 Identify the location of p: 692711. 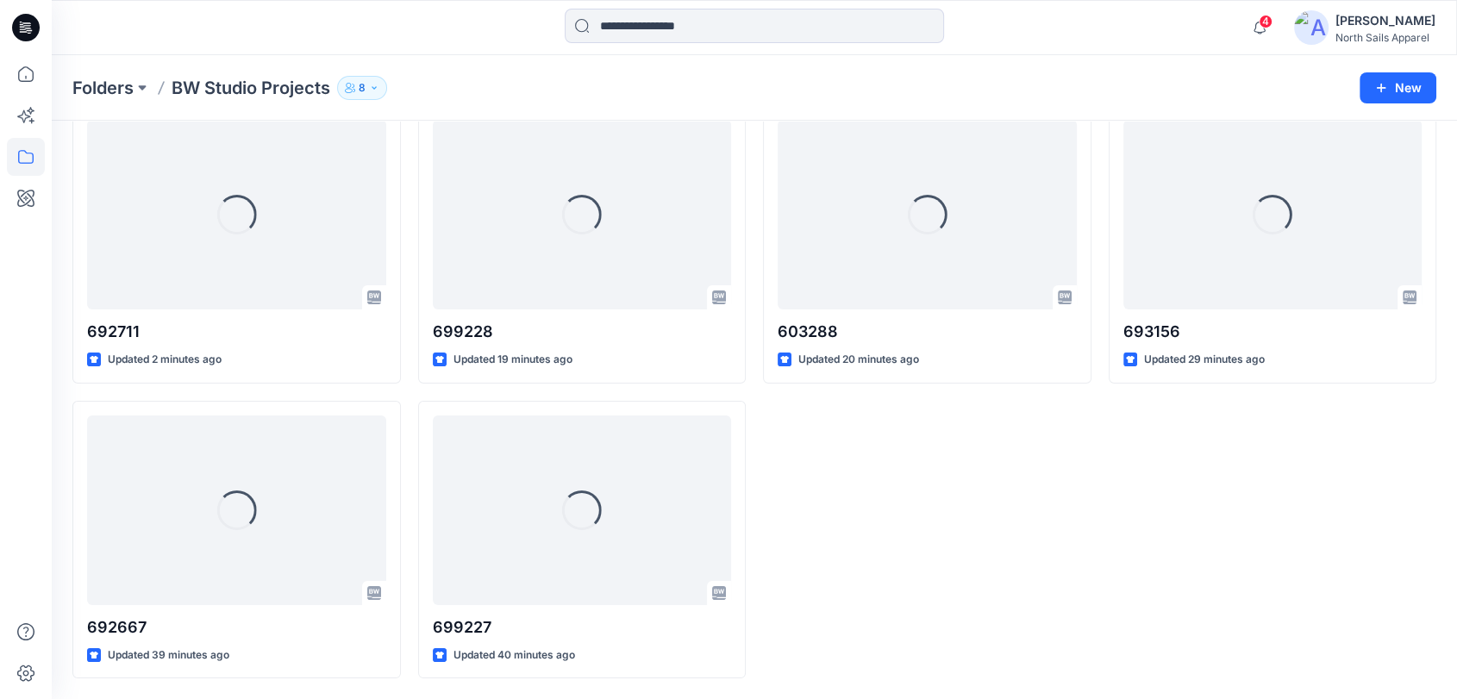
(236, 332).